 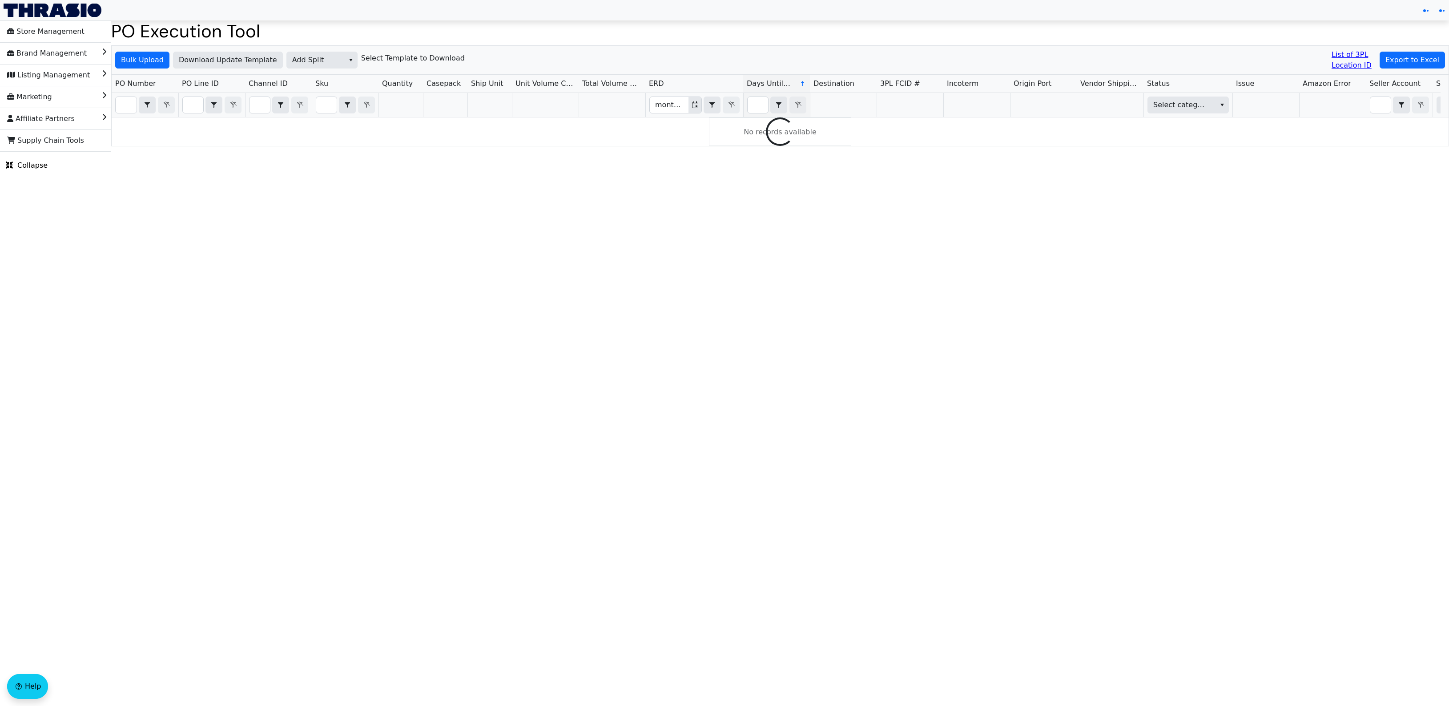 I want to click on span: Channel ID, so click(x=268, y=84).